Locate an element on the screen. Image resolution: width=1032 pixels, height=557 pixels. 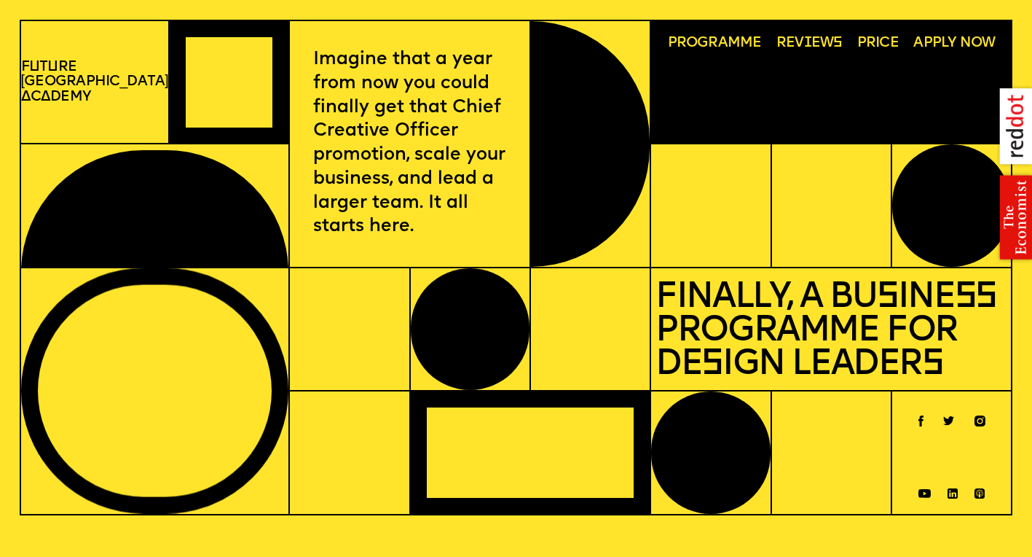
a: Instagram is located at coordinates (980, 416).